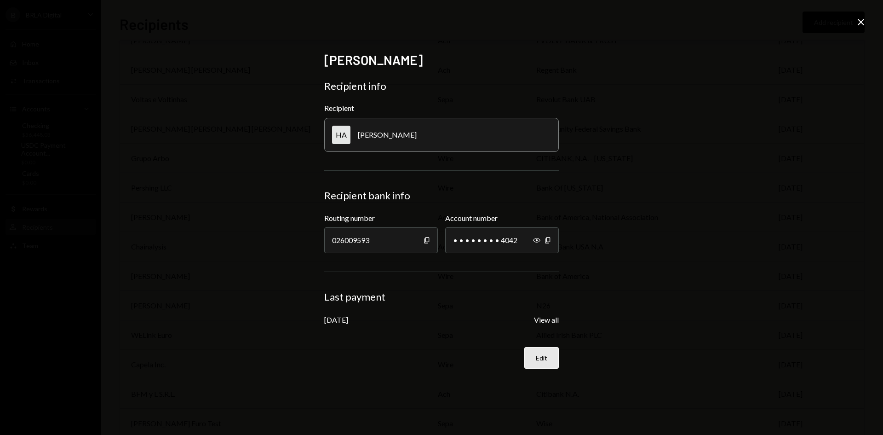 This screenshot has width=883, height=435. Describe the element at coordinates (442, 108) in the screenshot. I see `div: Recipient` at that location.